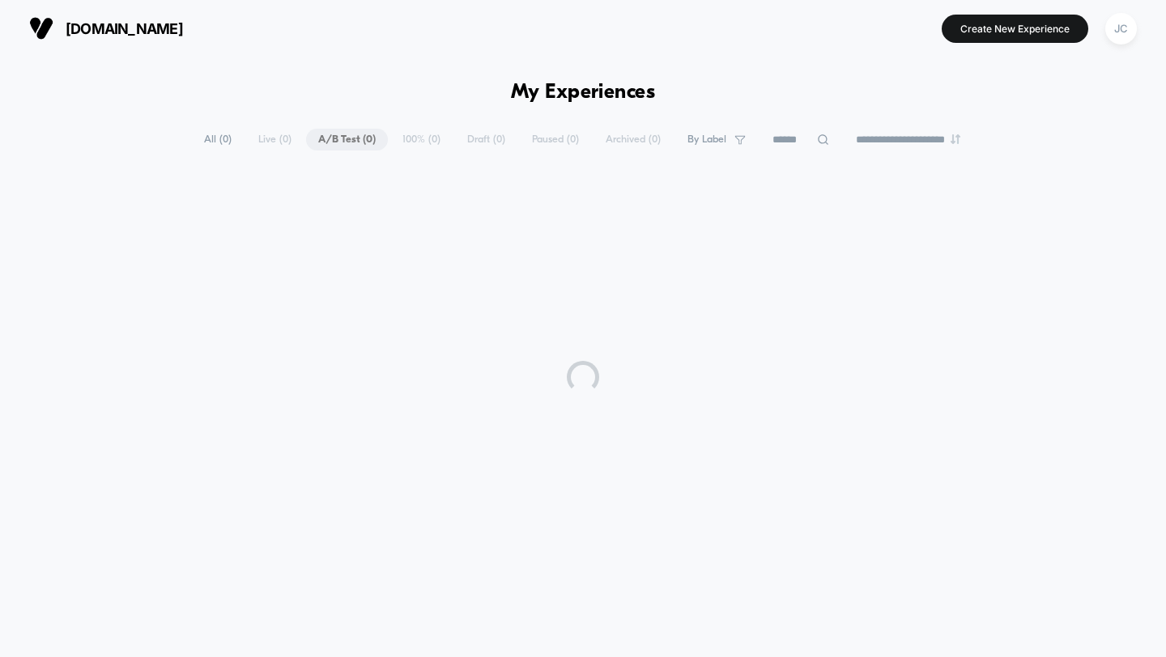 The width and height of the screenshot is (1166, 657). What do you see at coordinates (707, 139) in the screenshot?
I see `span: By Label` at bounding box center [707, 139].